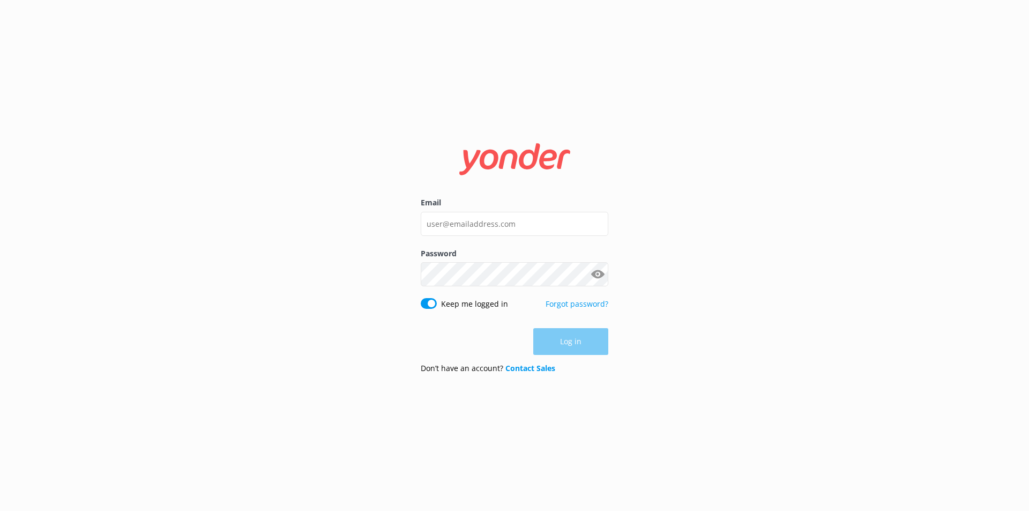 This screenshot has width=1029, height=511. What do you see at coordinates (488, 368) in the screenshot?
I see `p: Don’t have an account?` at bounding box center [488, 368].